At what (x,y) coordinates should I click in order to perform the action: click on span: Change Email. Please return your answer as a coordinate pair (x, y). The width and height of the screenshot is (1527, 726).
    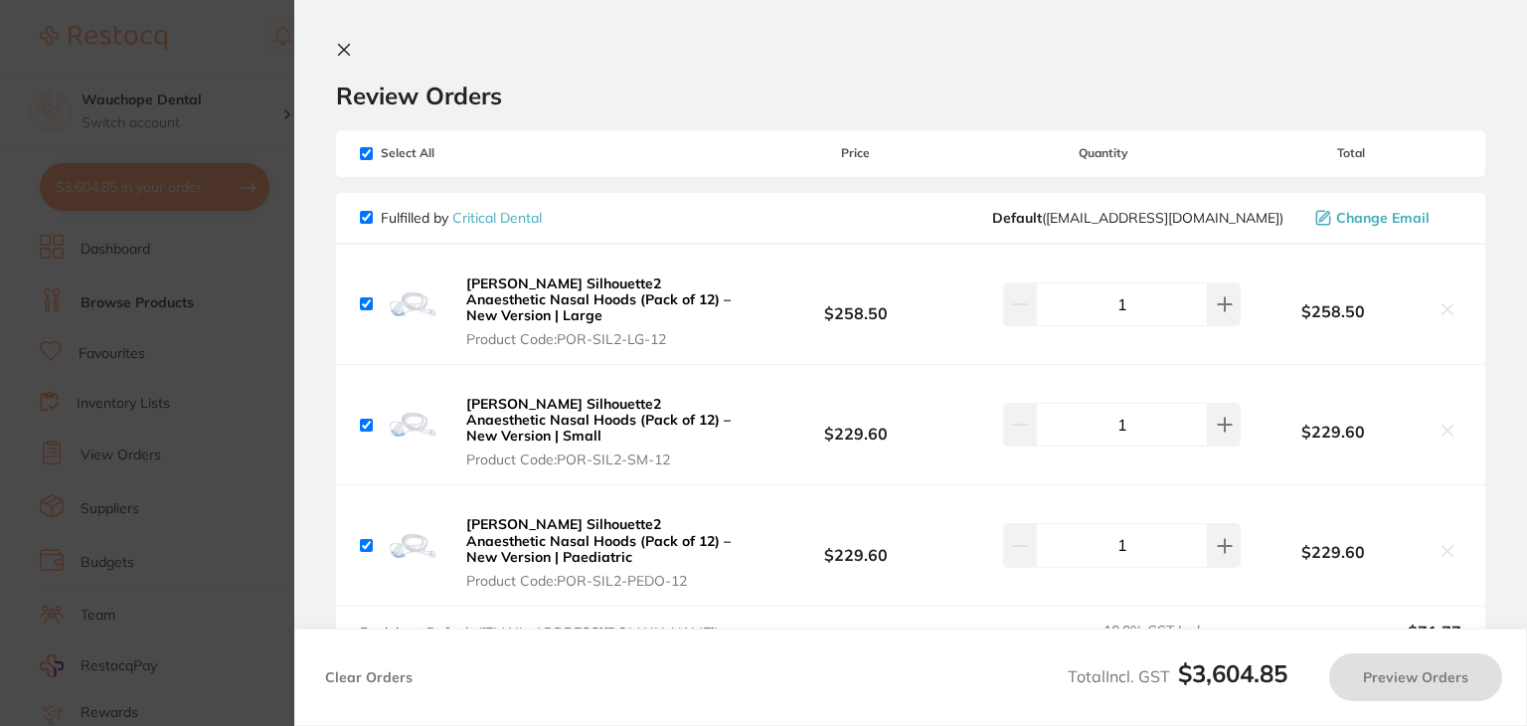
    Looking at the image, I should click on (1383, 218).